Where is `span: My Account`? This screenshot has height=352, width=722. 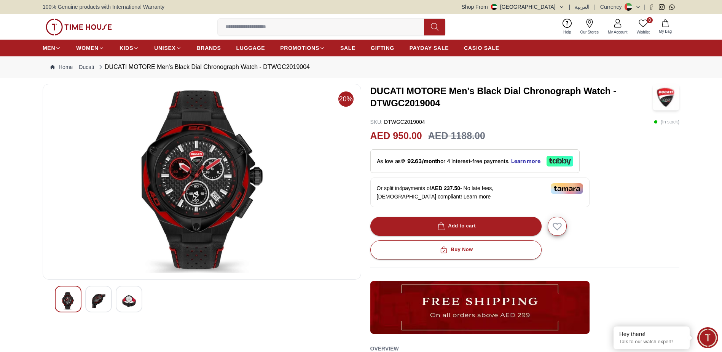
span: My Account is located at coordinates (618, 32).